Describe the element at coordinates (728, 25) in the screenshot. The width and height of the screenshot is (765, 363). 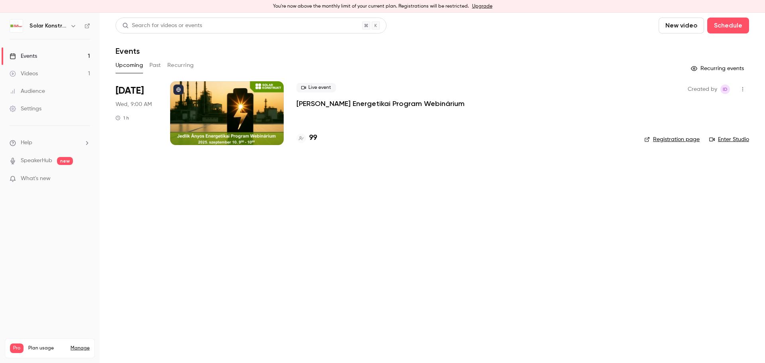
I see `button: Schedule` at that location.